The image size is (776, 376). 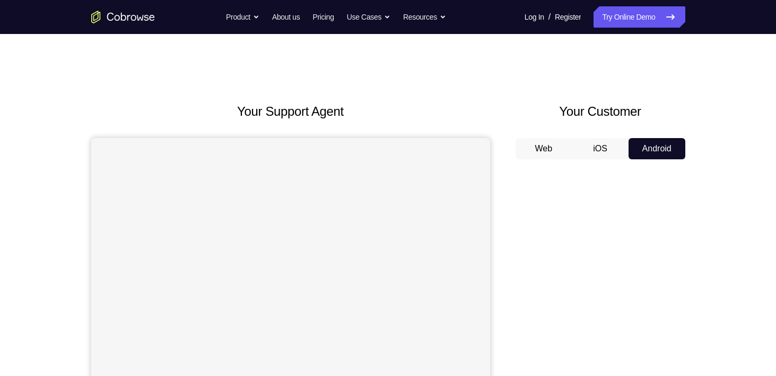 I want to click on a: Pricing, so click(x=323, y=17).